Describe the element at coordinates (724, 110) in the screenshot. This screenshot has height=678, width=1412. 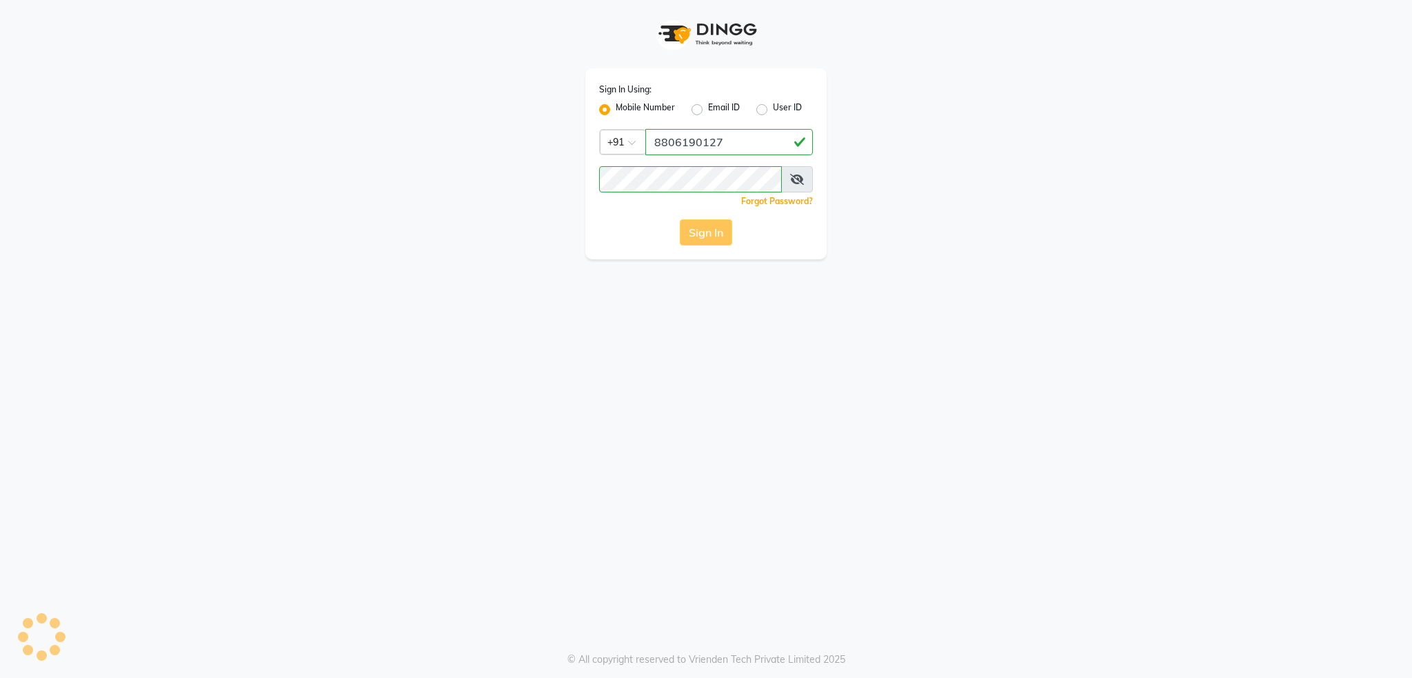
I see `label: Email ID` at that location.